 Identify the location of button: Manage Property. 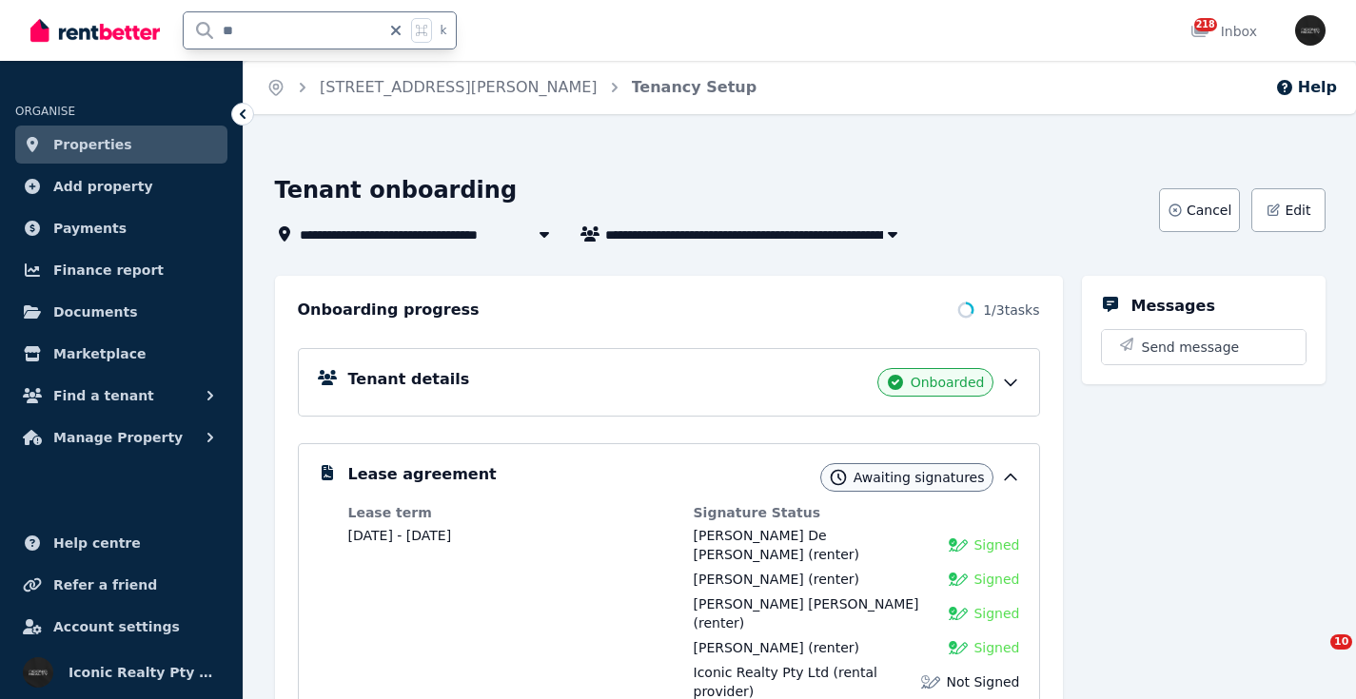
(121, 438).